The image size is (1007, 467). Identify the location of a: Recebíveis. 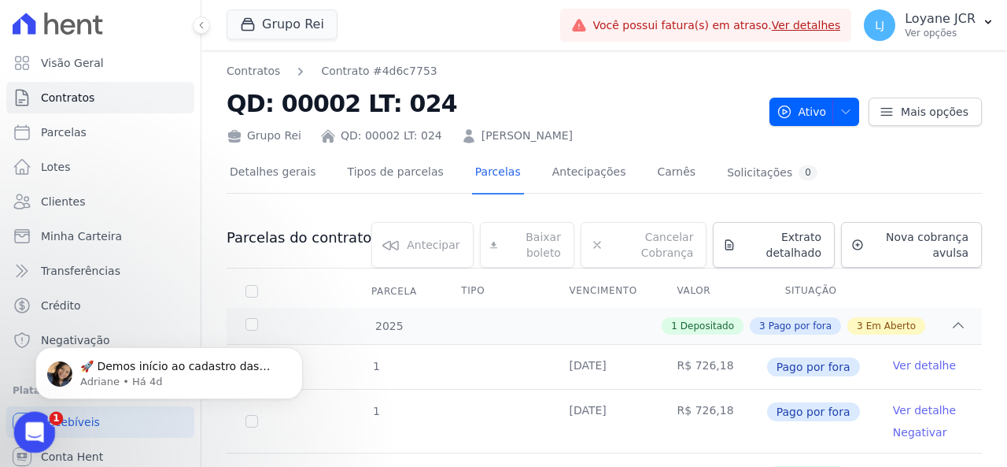
(100, 422).